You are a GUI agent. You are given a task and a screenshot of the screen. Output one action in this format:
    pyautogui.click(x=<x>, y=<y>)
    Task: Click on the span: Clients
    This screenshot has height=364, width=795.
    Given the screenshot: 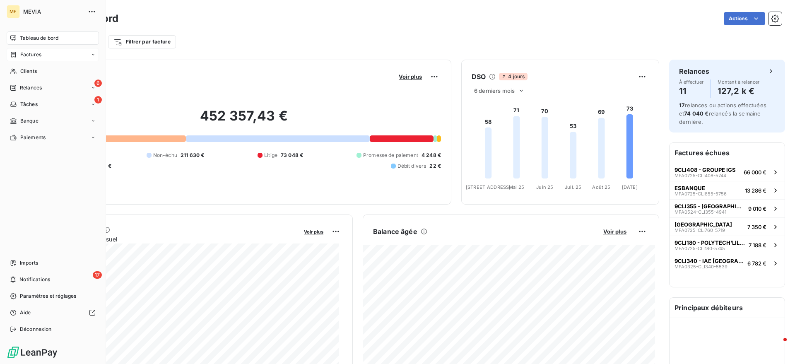 What is the action you would take?
    pyautogui.click(x=29, y=71)
    